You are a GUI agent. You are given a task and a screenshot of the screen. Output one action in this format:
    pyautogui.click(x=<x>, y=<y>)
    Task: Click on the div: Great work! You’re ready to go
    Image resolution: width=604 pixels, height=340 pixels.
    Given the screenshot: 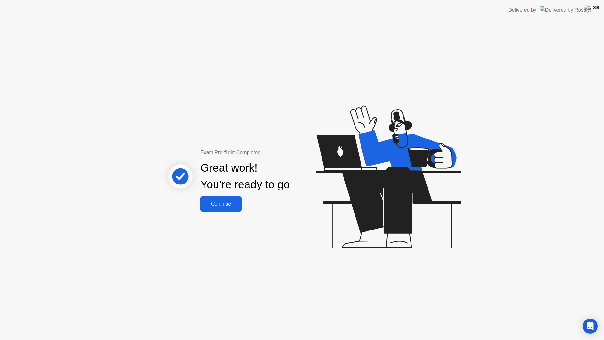 What is the action you would take?
    pyautogui.click(x=245, y=176)
    